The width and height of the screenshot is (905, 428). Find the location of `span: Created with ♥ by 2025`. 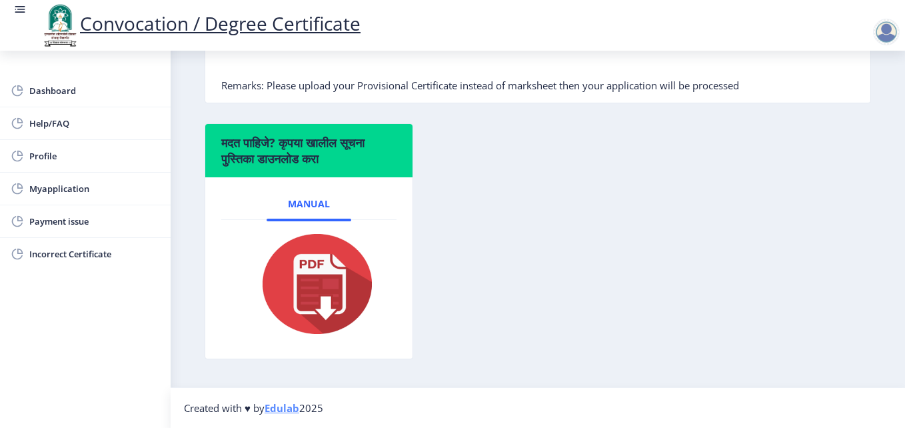

span: Created with ♥ by 2025 is located at coordinates (253, 408).